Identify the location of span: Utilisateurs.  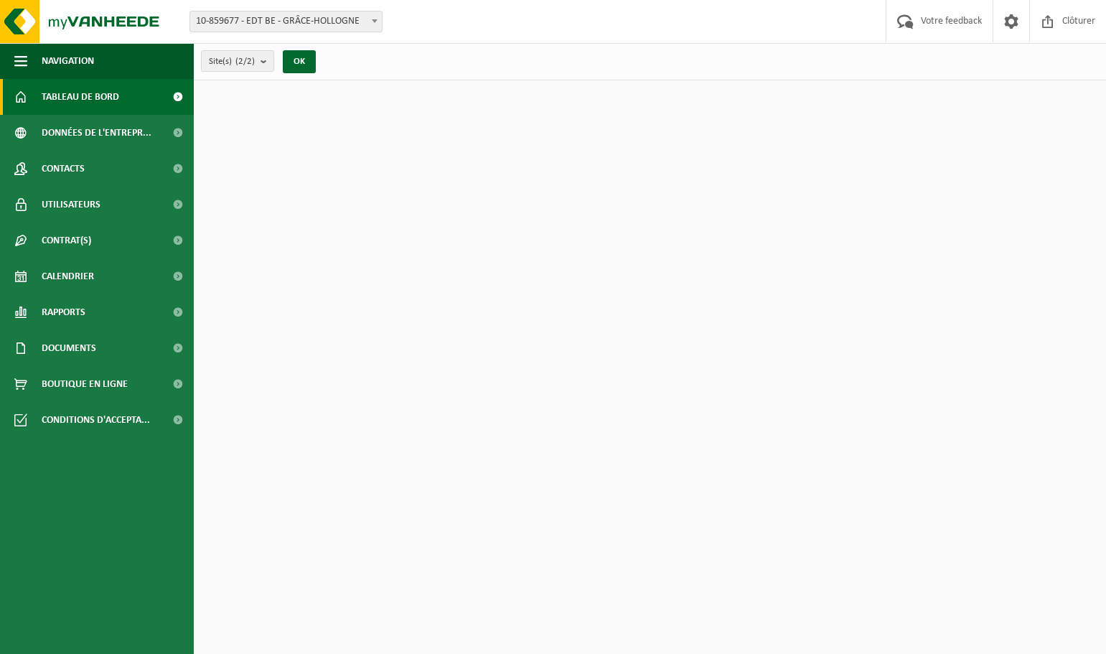
(71, 205).